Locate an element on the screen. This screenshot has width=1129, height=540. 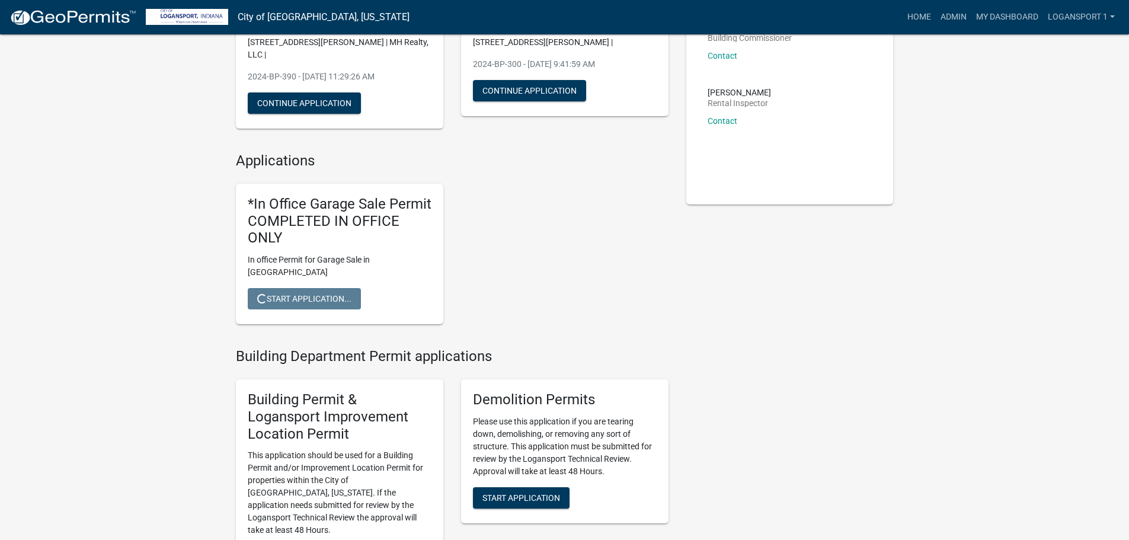
a: My Dashboard is located at coordinates (1007, 17).